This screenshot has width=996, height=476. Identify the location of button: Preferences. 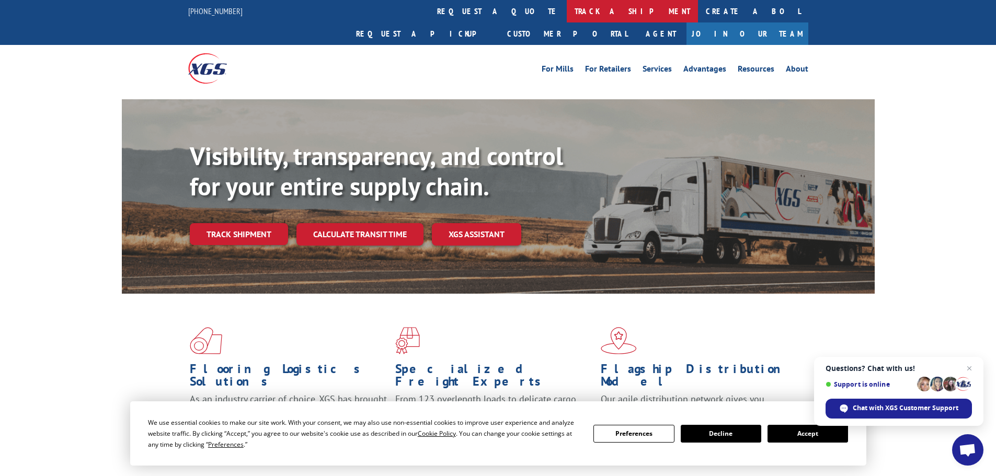
(634, 434).